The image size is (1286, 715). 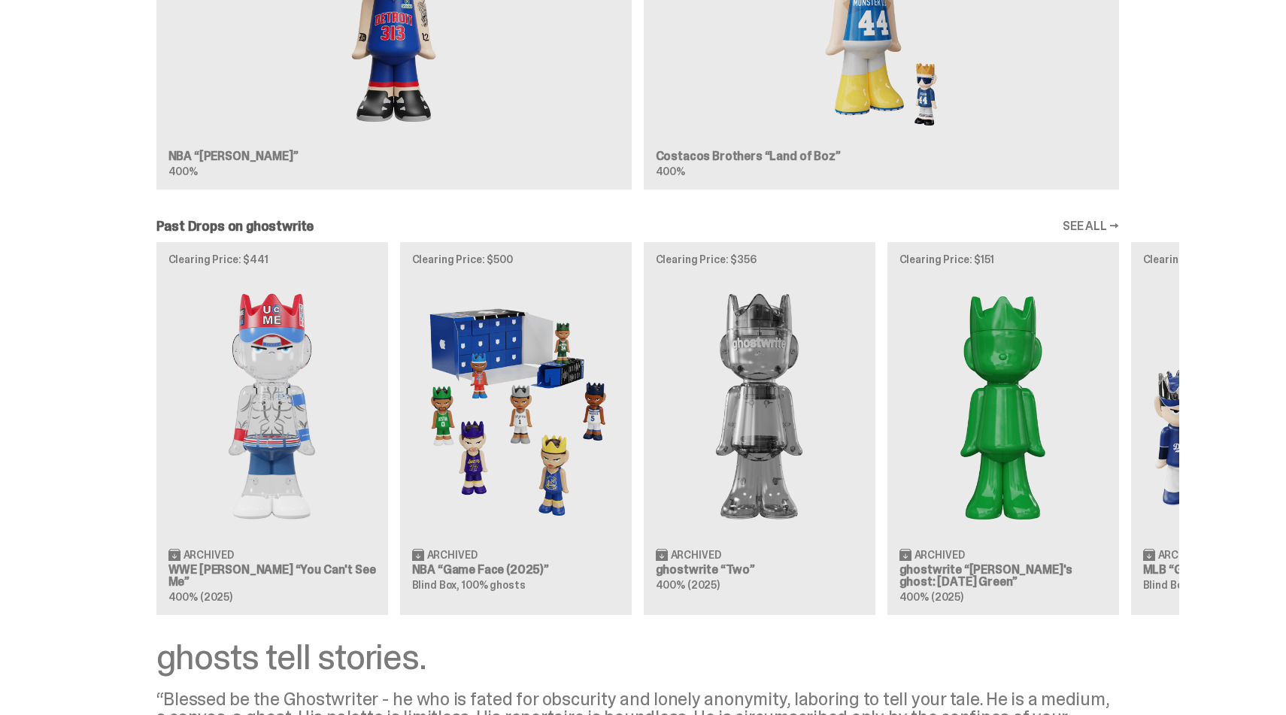 What do you see at coordinates (516, 429) in the screenshot?
I see `a: Clearing Price: $500 Game Face (2025) Archived` at bounding box center [516, 429].